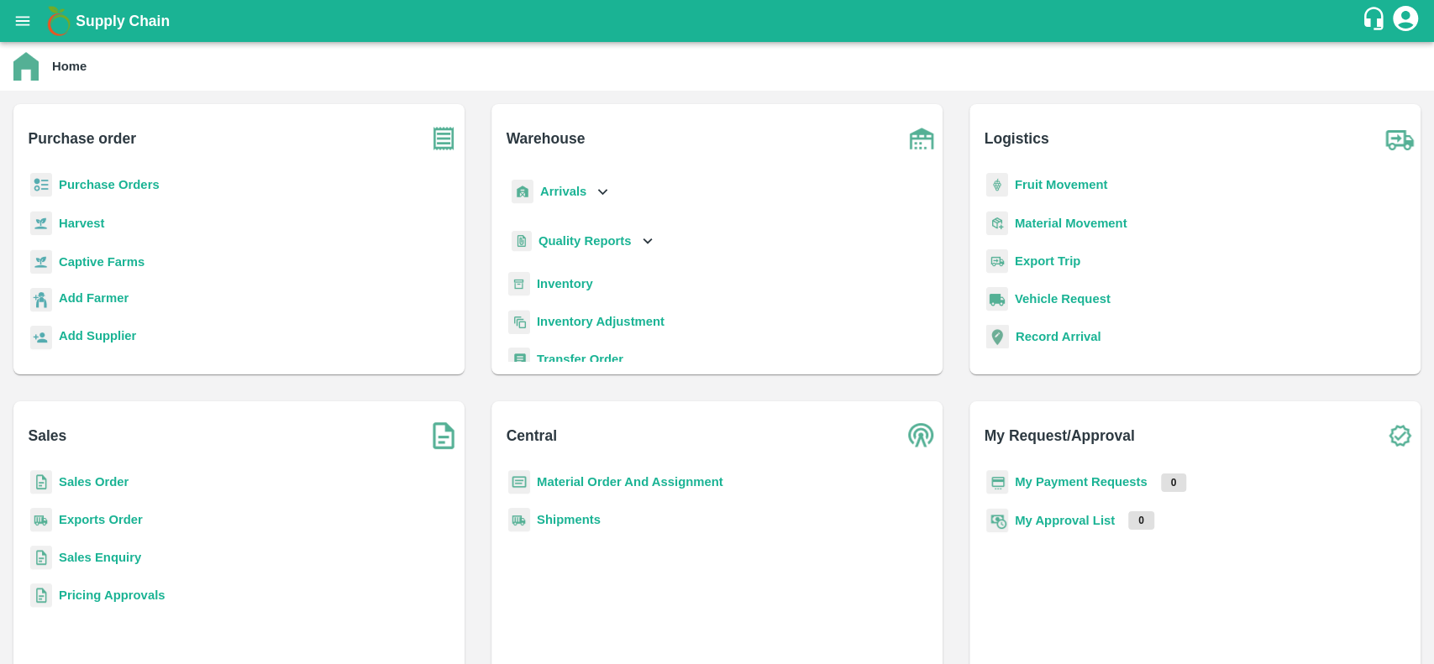 The image size is (1434, 664). What do you see at coordinates (1016, 139) in the screenshot?
I see `b: Logistics` at bounding box center [1016, 139].